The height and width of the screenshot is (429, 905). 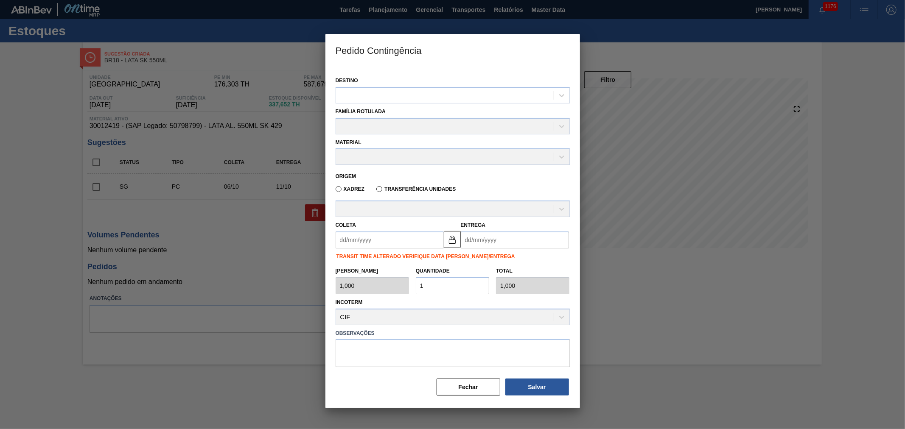 I want to click on label: Material, so click(x=348, y=143).